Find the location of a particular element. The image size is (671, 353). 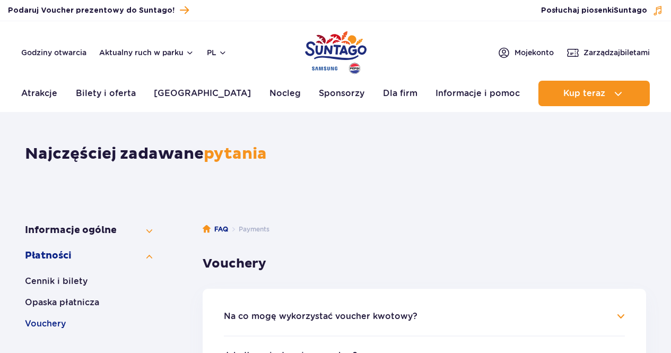

button: Cennik i bilety is located at coordinates (89, 281).